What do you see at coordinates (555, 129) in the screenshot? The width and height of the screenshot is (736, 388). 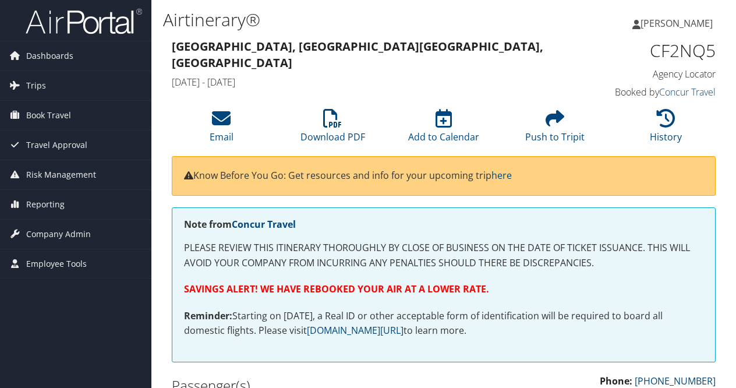 I see `a: Push to Tripit` at bounding box center [555, 129].